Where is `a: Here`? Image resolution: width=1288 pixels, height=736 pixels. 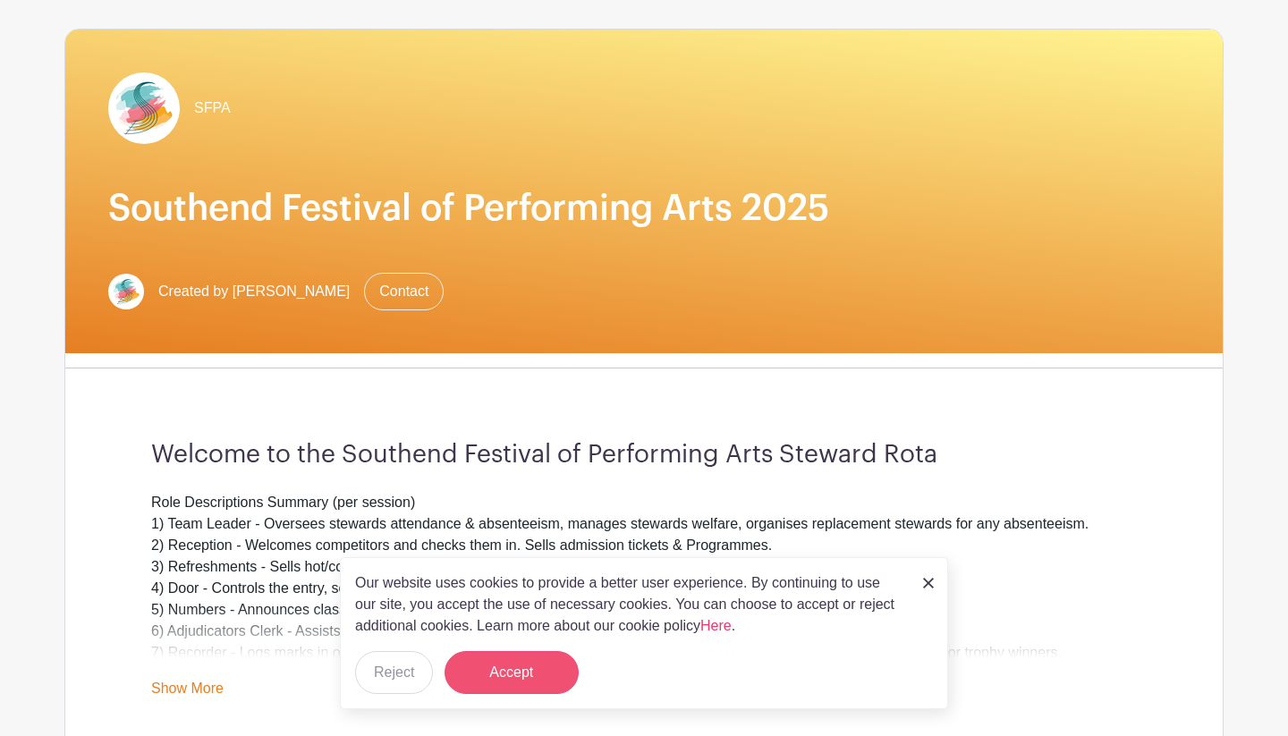 a: Here is located at coordinates (716, 625).